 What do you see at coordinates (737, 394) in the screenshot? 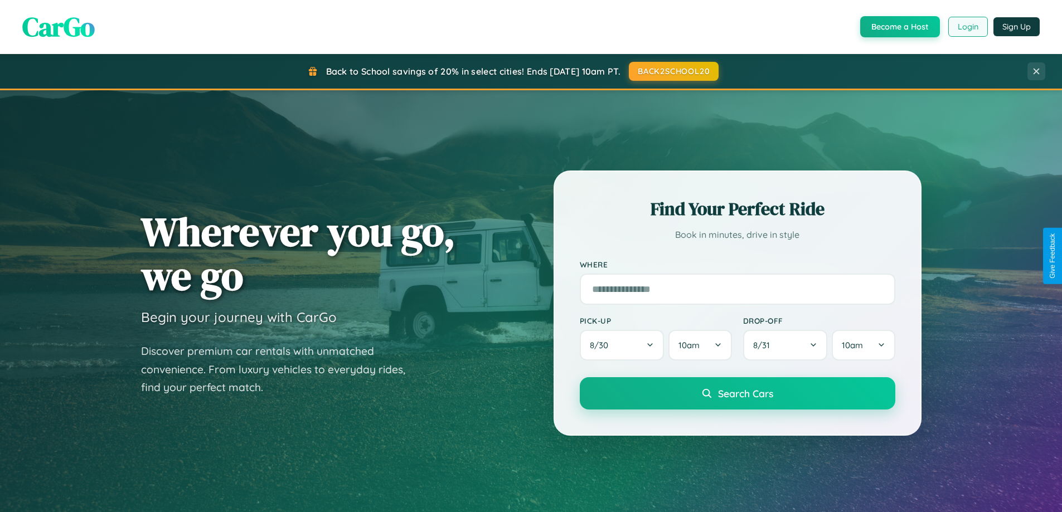
I see `button: Search Cars` at bounding box center [737, 394].